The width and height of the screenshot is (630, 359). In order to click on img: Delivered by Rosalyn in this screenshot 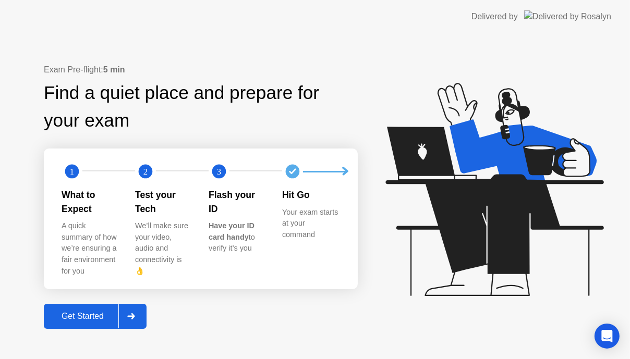, I will do `click(567, 16)`.